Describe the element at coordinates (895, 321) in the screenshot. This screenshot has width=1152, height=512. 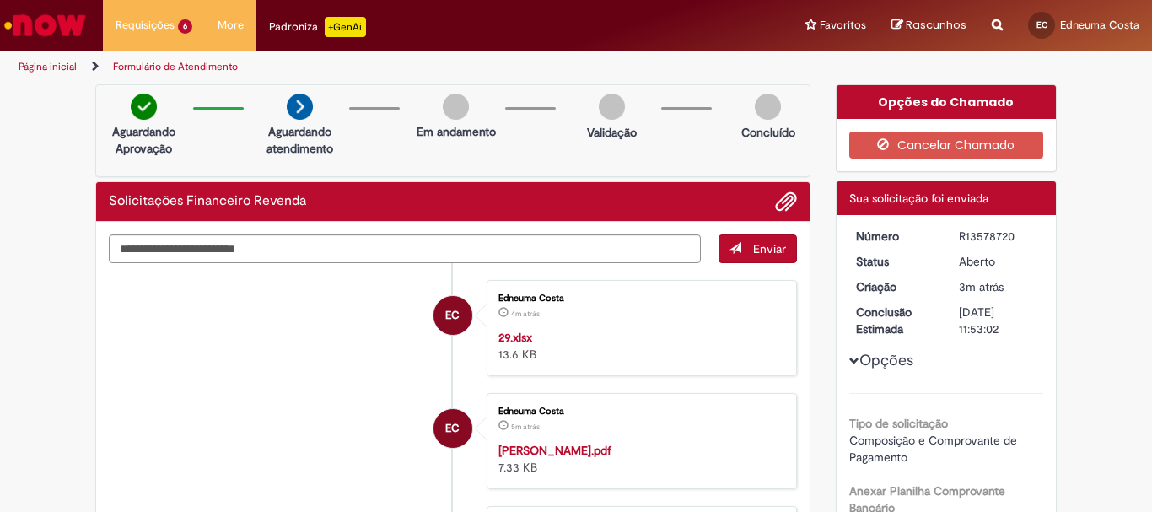
I see `dt: Conclusão Estimada` at that location.